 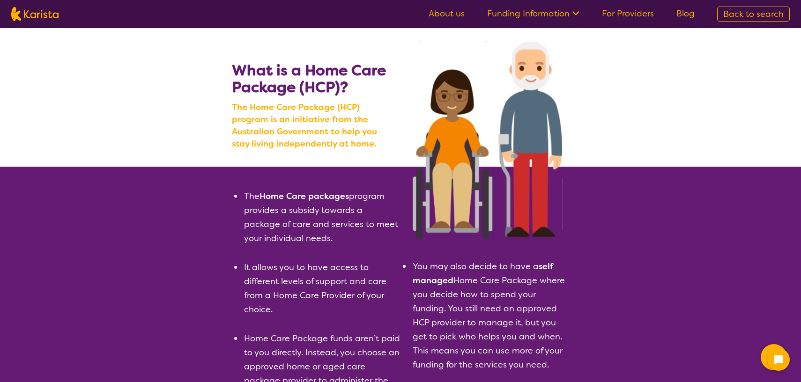 What do you see at coordinates (685, 14) in the screenshot?
I see `a: Blog` at bounding box center [685, 14].